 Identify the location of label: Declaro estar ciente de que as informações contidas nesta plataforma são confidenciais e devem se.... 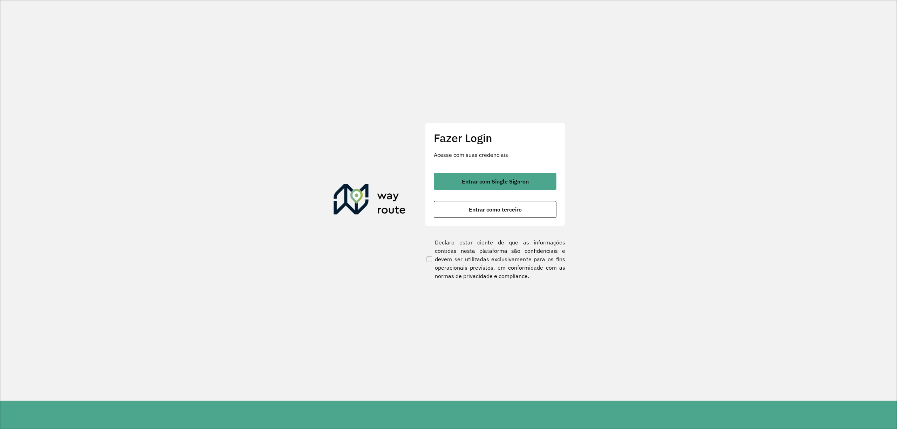
(495, 259).